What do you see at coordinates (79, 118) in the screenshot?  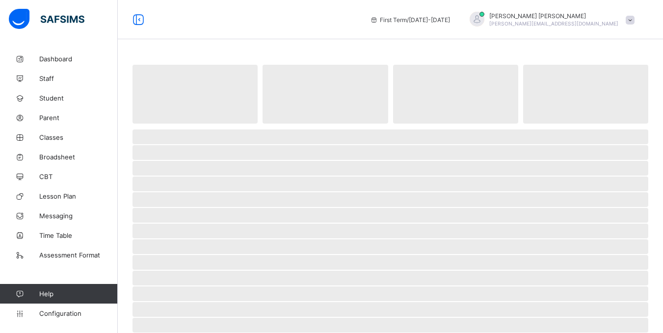 I see `span: Parent` at bounding box center [79, 118].